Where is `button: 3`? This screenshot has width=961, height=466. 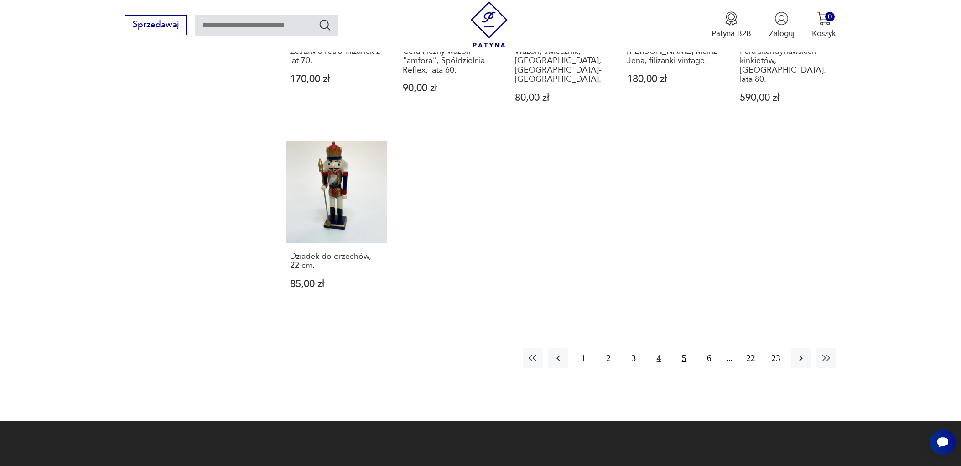
button: 3 is located at coordinates (633, 357).